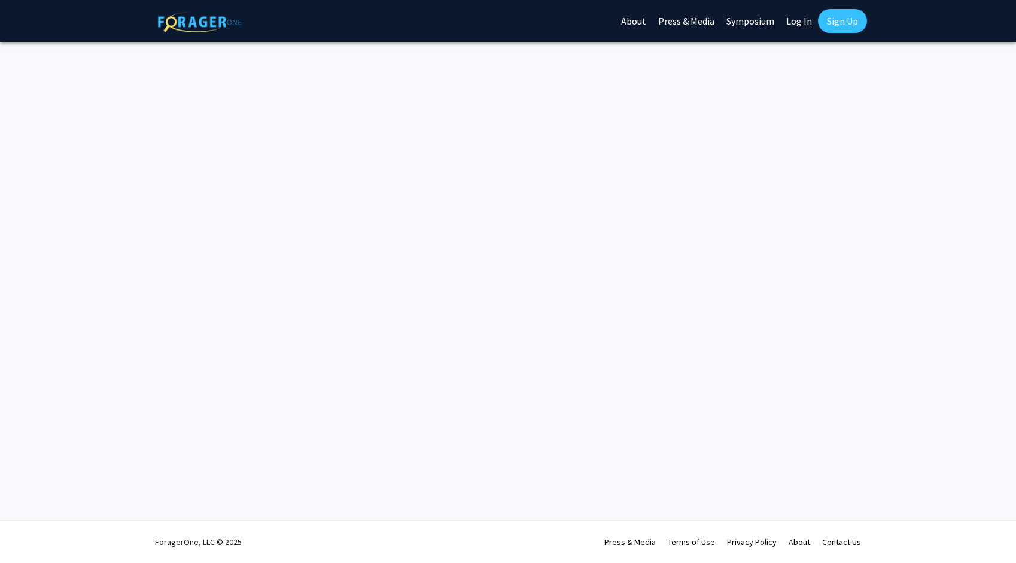 This screenshot has height=563, width=1016. What do you see at coordinates (630, 542) in the screenshot?
I see `a: Press & Media` at bounding box center [630, 542].